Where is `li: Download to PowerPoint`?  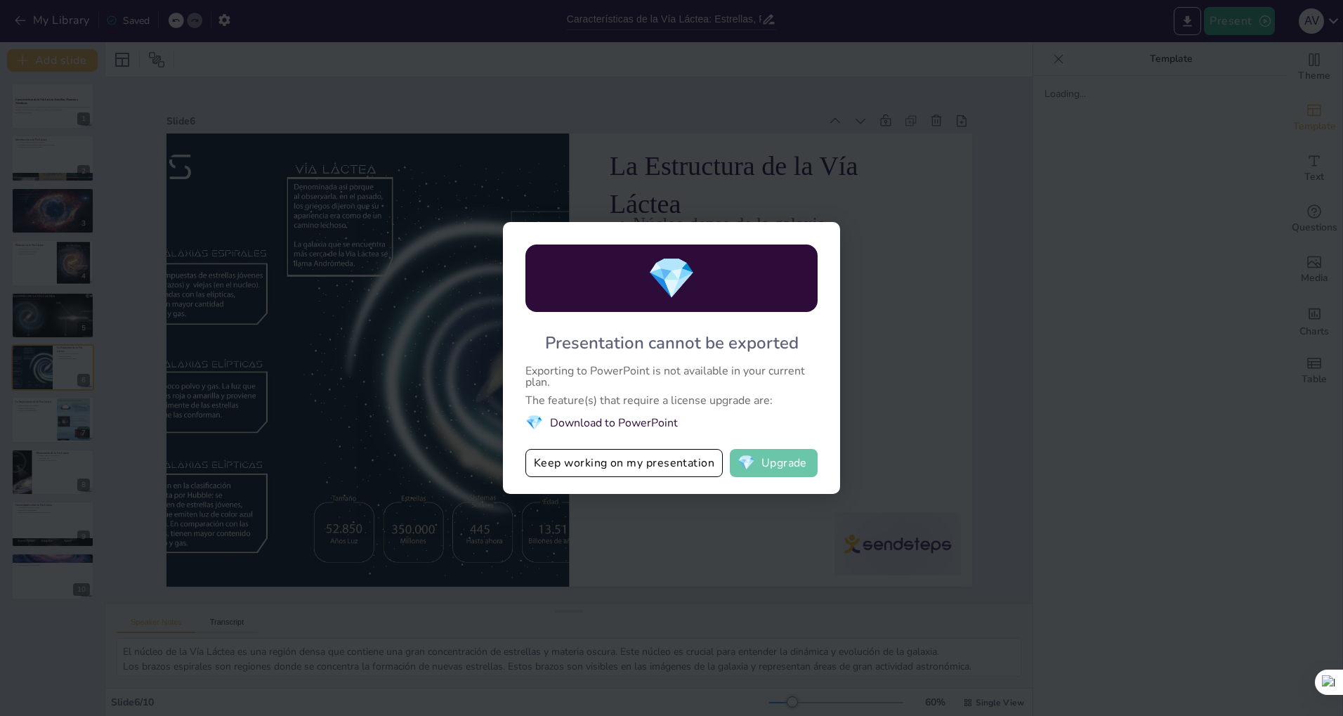
li: Download to PowerPoint is located at coordinates (672, 422).